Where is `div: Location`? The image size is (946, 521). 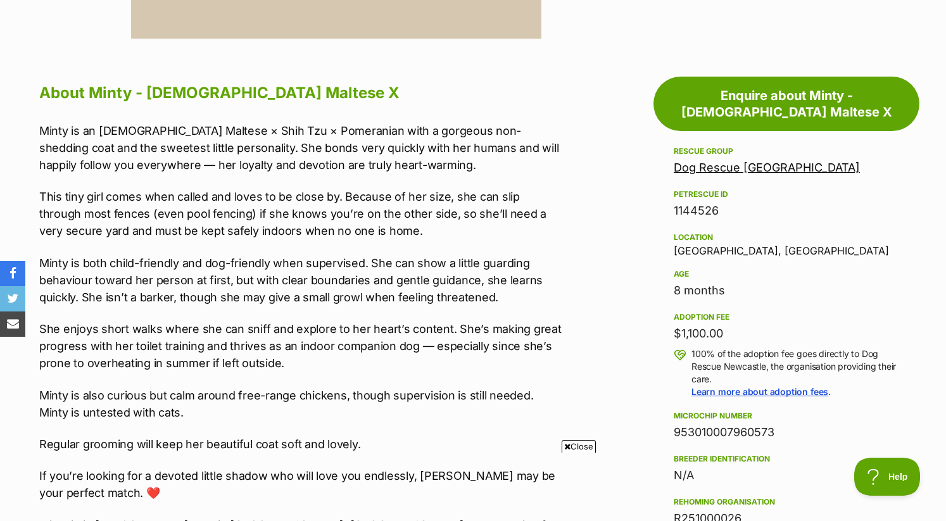 div: Location is located at coordinates (786, 237).